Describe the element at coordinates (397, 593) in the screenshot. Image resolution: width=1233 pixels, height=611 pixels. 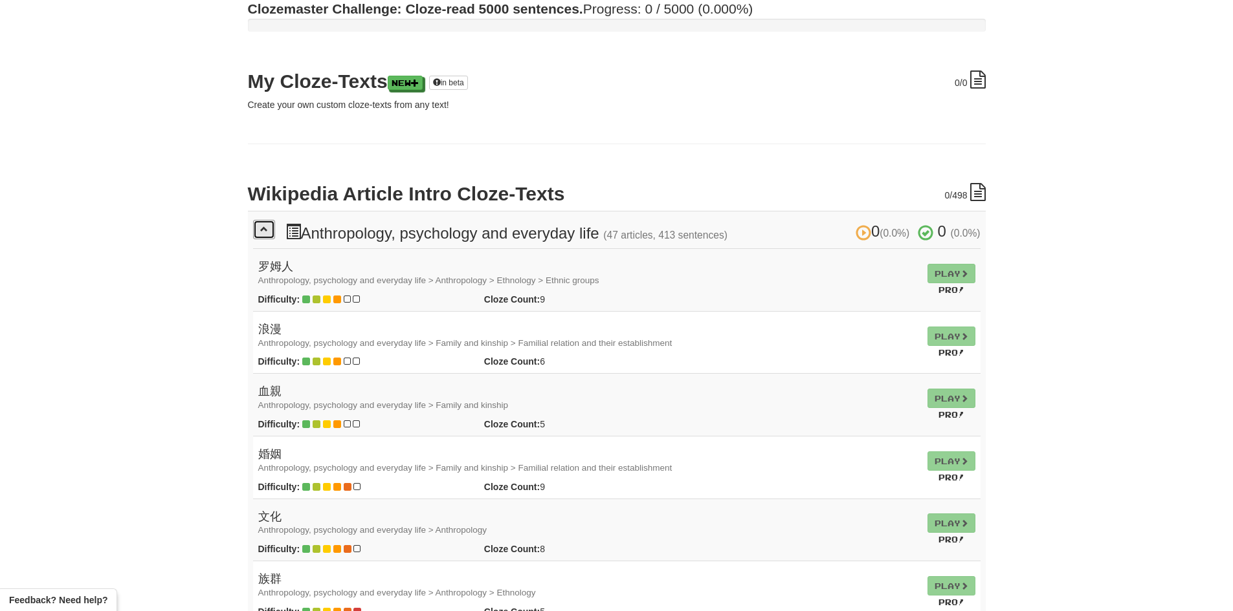
I see `small: Anthropology, psychology and everyday life > Anthropology > Ethnology` at that location.